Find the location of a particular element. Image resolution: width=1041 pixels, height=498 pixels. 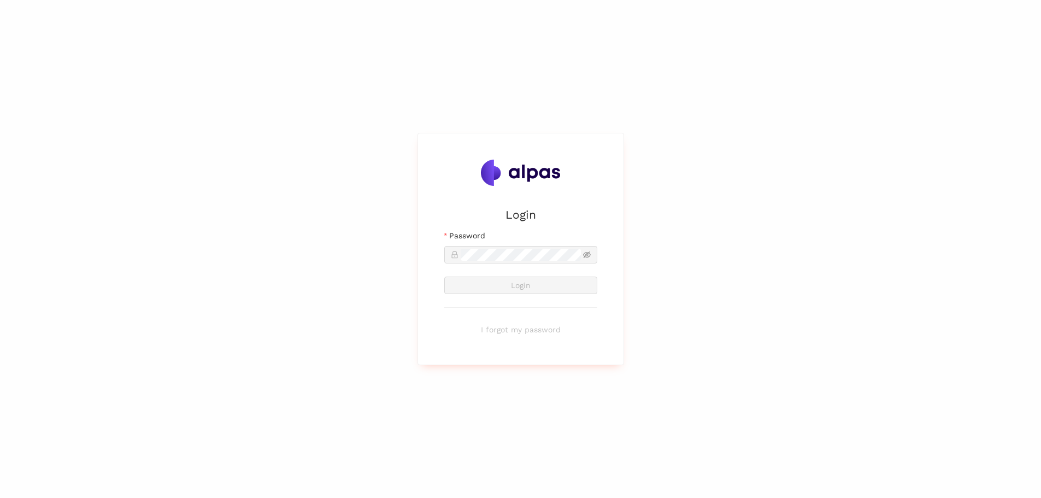

button: Login is located at coordinates (521, 285).